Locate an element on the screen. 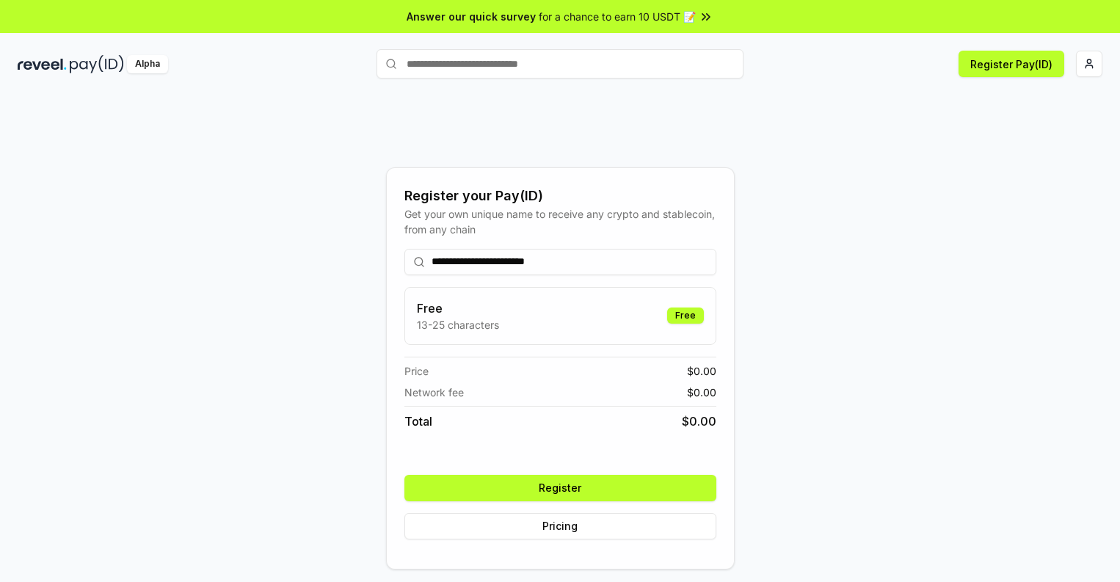 The width and height of the screenshot is (1120, 582). div: Alpha is located at coordinates (148, 64).